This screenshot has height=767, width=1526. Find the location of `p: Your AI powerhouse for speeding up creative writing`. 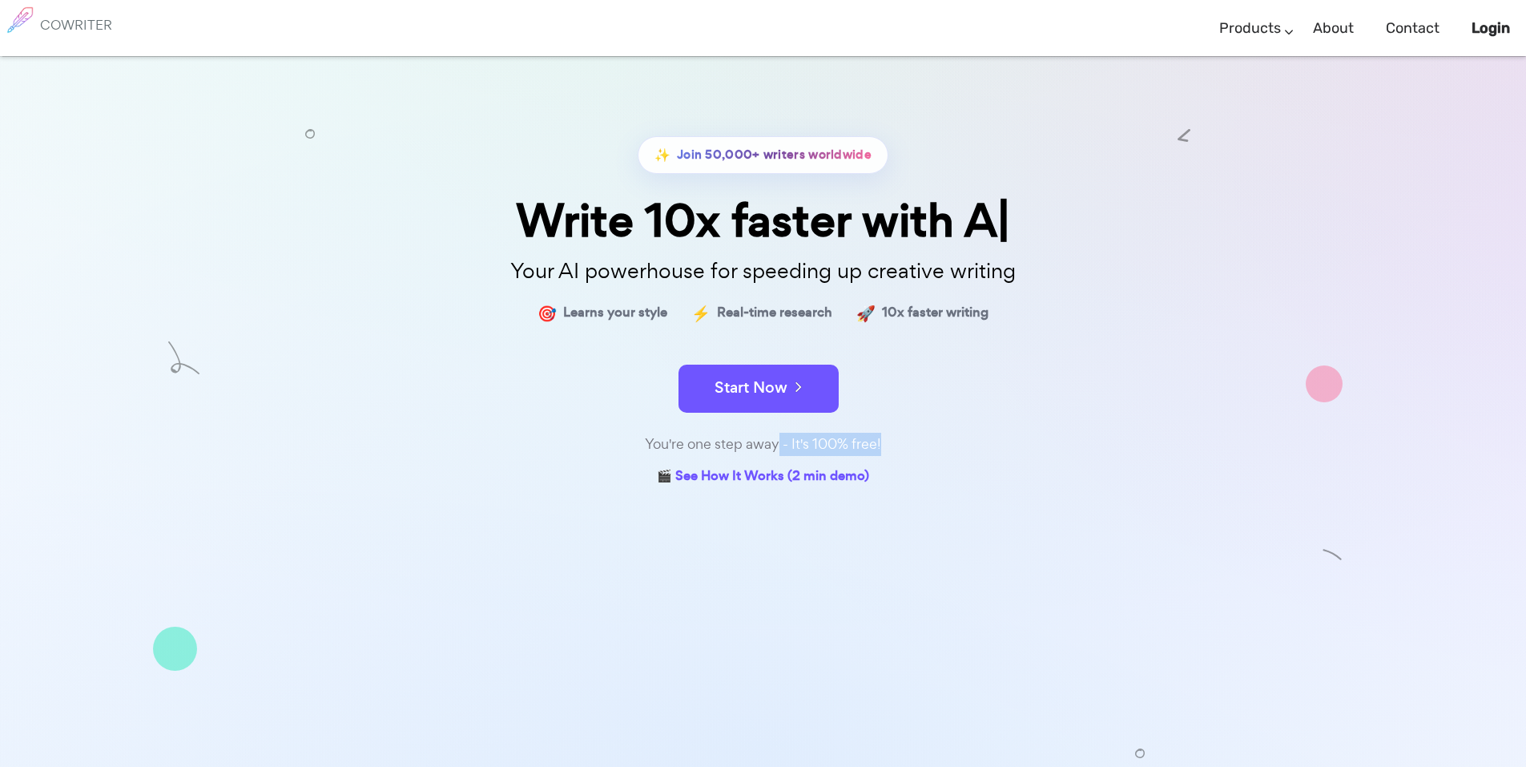

p: Your AI powerhouse for speeding up creative writing is located at coordinates (764, 271).